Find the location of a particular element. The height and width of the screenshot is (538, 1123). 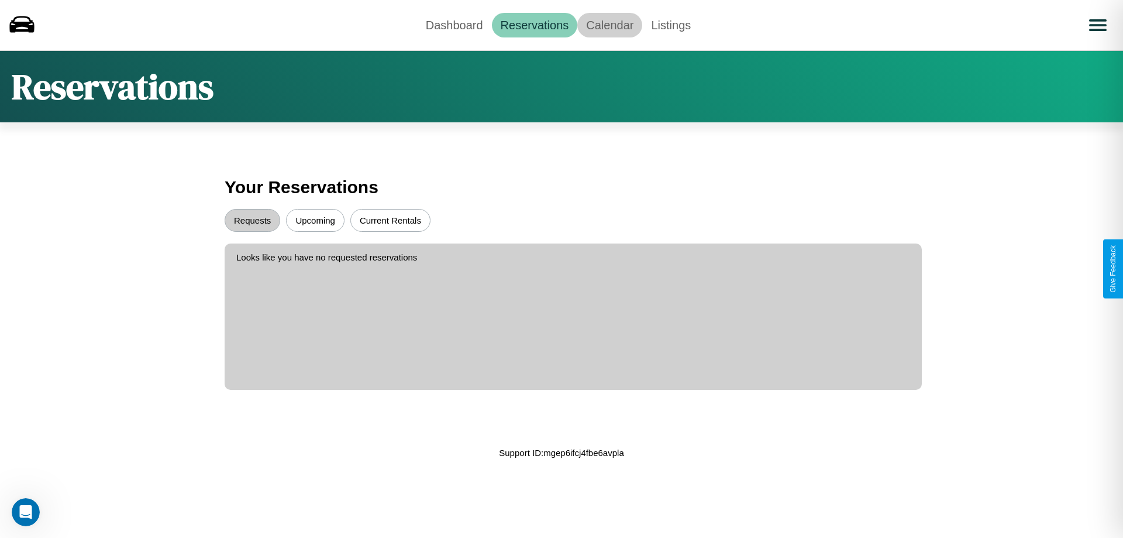

a: Listings is located at coordinates (671, 25).